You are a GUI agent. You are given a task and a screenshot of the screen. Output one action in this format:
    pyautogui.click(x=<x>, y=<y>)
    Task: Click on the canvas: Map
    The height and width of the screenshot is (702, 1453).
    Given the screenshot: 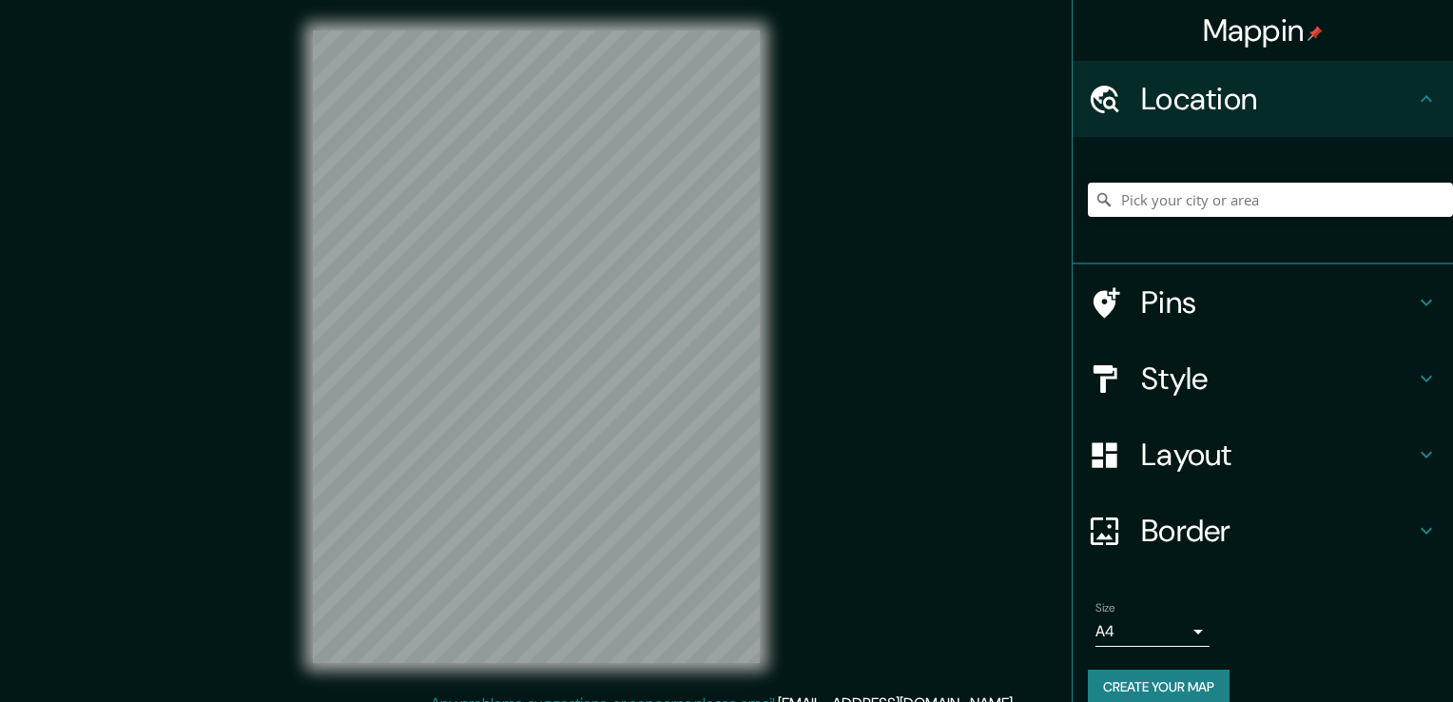 What is the action you would take?
    pyautogui.click(x=536, y=346)
    